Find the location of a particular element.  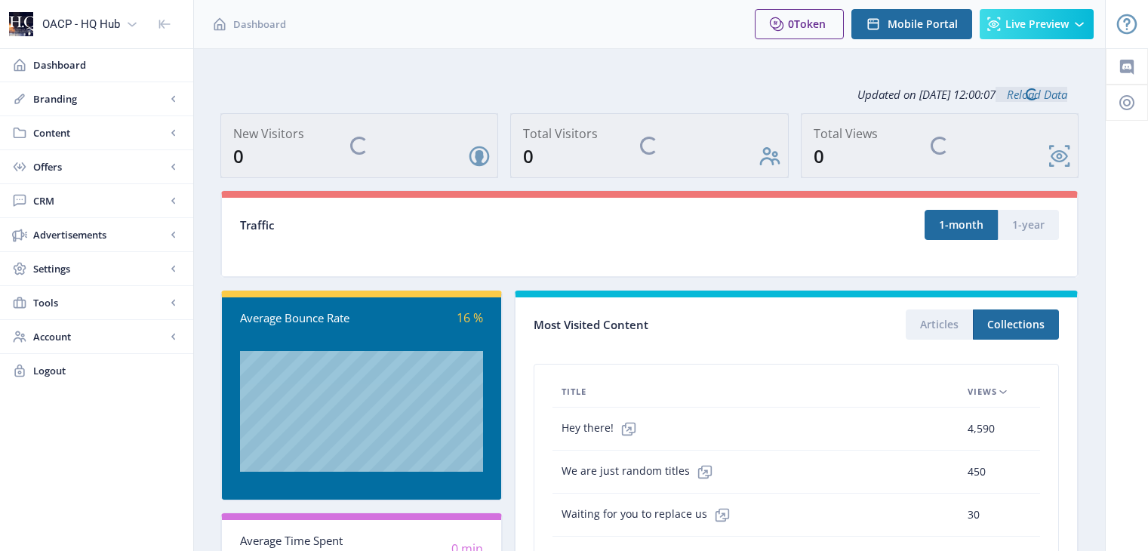

span: Waiting for you to replace us is located at coordinates (649, 515).